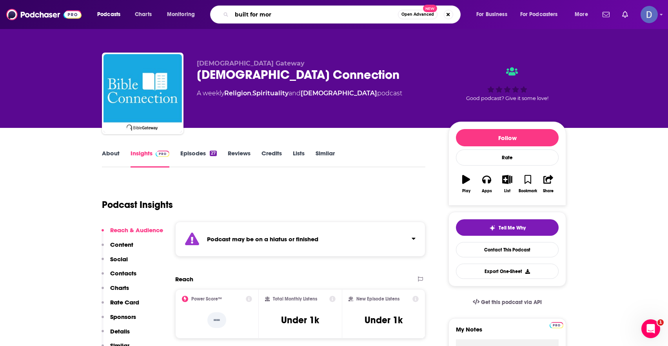 The height and width of the screenshot is (346, 668). What do you see at coordinates (272, 158) in the screenshot?
I see `a: Credits` at bounding box center [272, 158].